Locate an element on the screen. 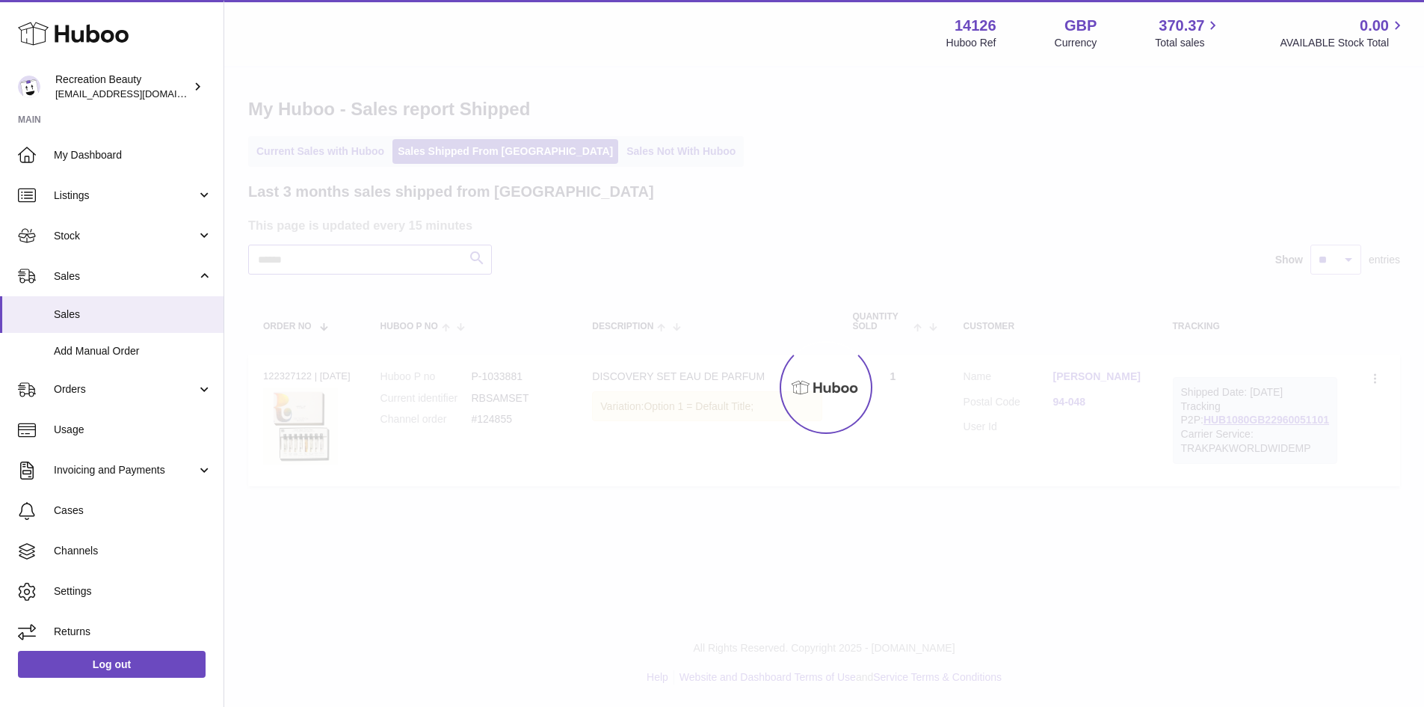 Image resolution: width=1424 pixels, height=707 pixels. img: internalAdmin-14126@internal.huboo.com is located at coordinates (29, 87).